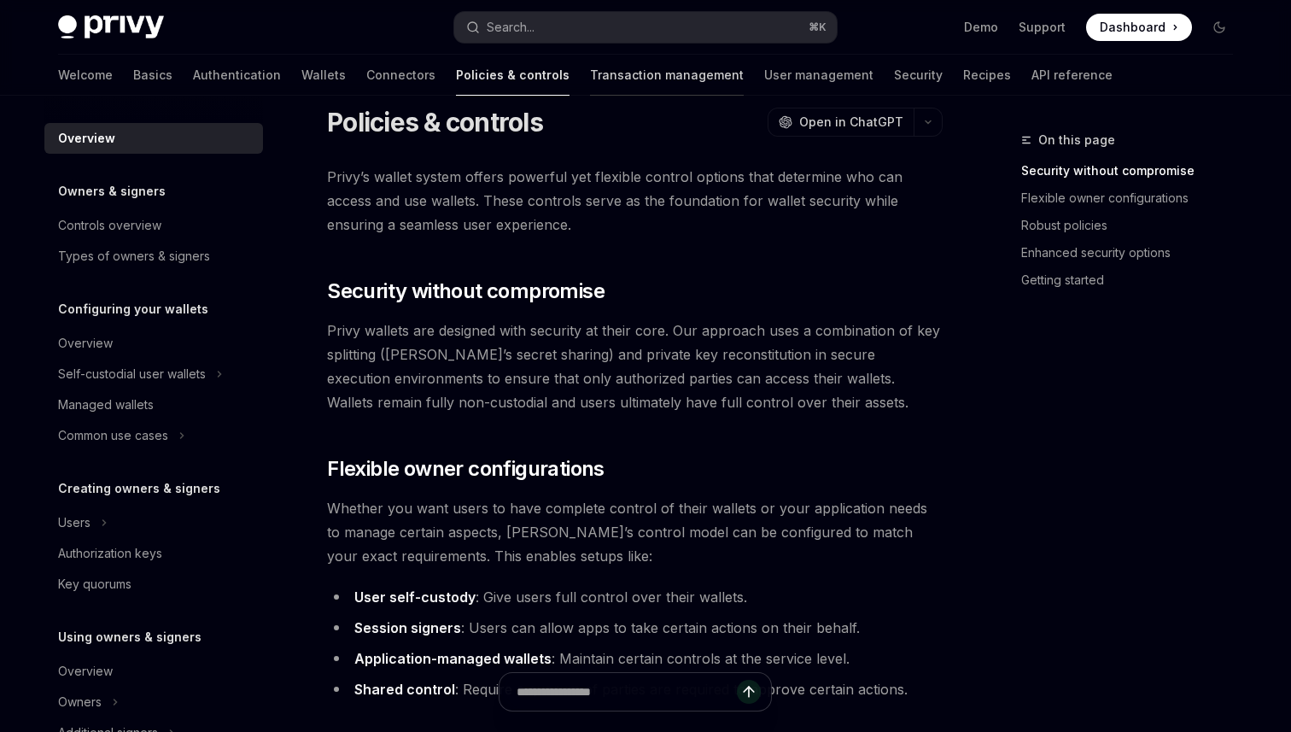  I want to click on a: Welcome, so click(85, 75).